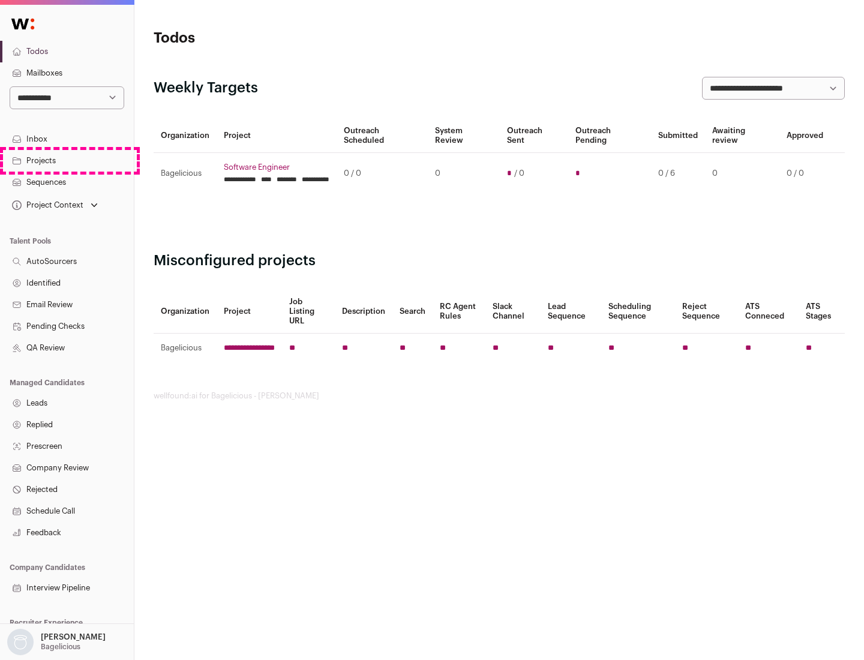  What do you see at coordinates (804, 136) in the screenshot?
I see `th: Approved` at bounding box center [804, 136].